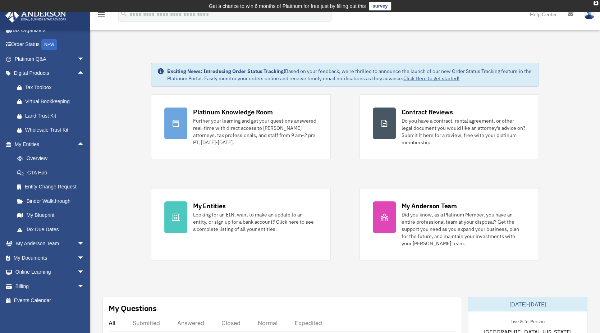 The image size is (600, 333). What do you see at coordinates (124, 14) in the screenshot?
I see `i: search` at bounding box center [124, 14].